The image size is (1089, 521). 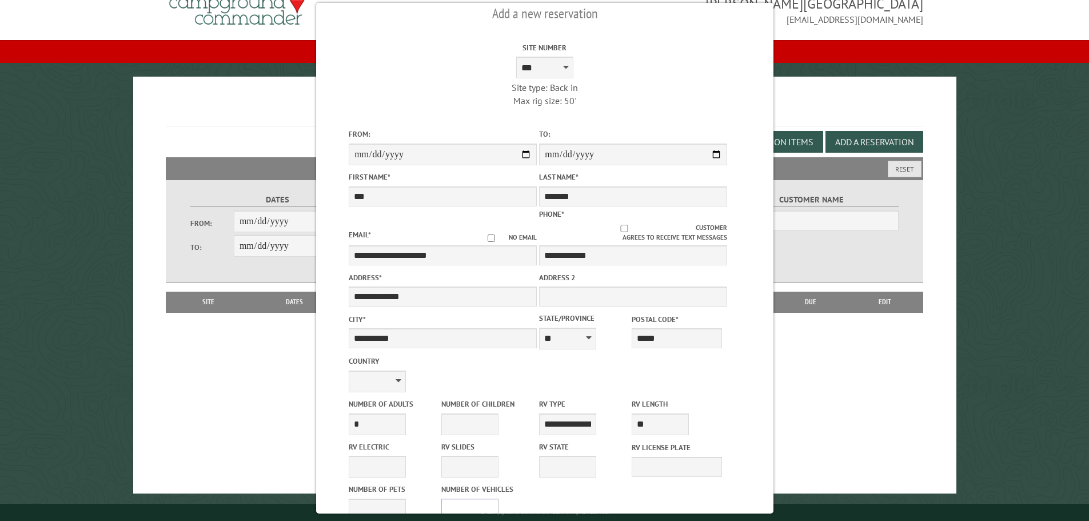 What do you see at coordinates (442, 319) in the screenshot?
I see `label: City` at bounding box center [442, 319].